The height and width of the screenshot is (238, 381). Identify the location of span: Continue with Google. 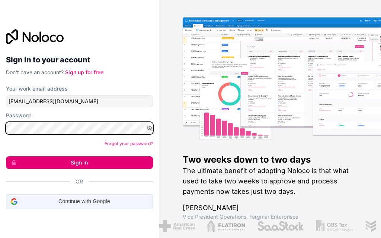
(84, 202).